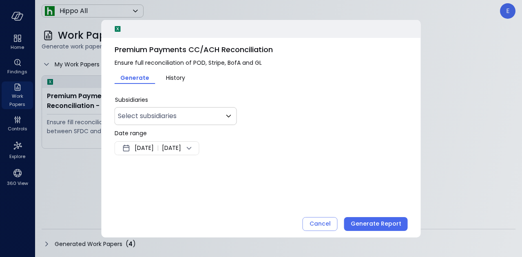  What do you see at coordinates (376, 224) in the screenshot?
I see `div: Generate Report` at bounding box center [376, 224].